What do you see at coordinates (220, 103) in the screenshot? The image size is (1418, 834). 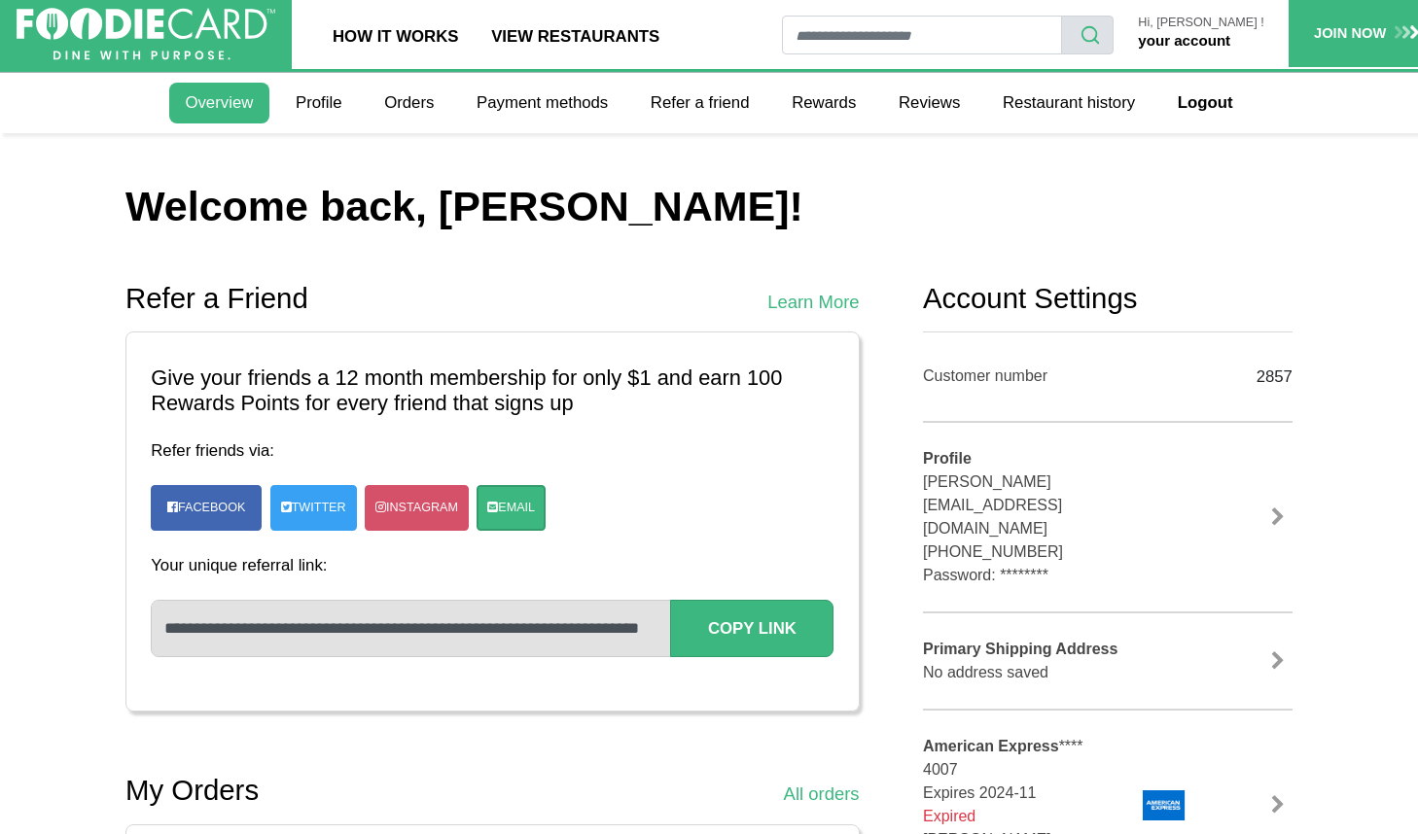 I see `a: Overview` at bounding box center [220, 103].